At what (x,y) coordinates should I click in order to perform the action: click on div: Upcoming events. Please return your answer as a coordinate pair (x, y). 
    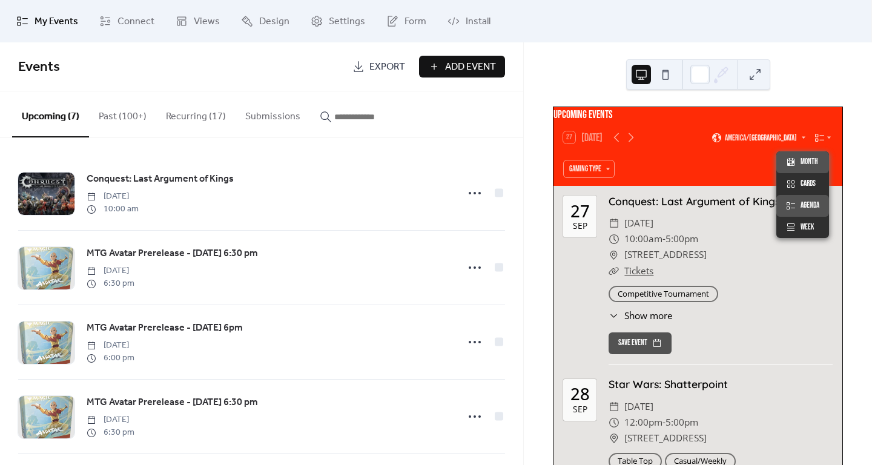
    Looking at the image, I should click on (698, 115).